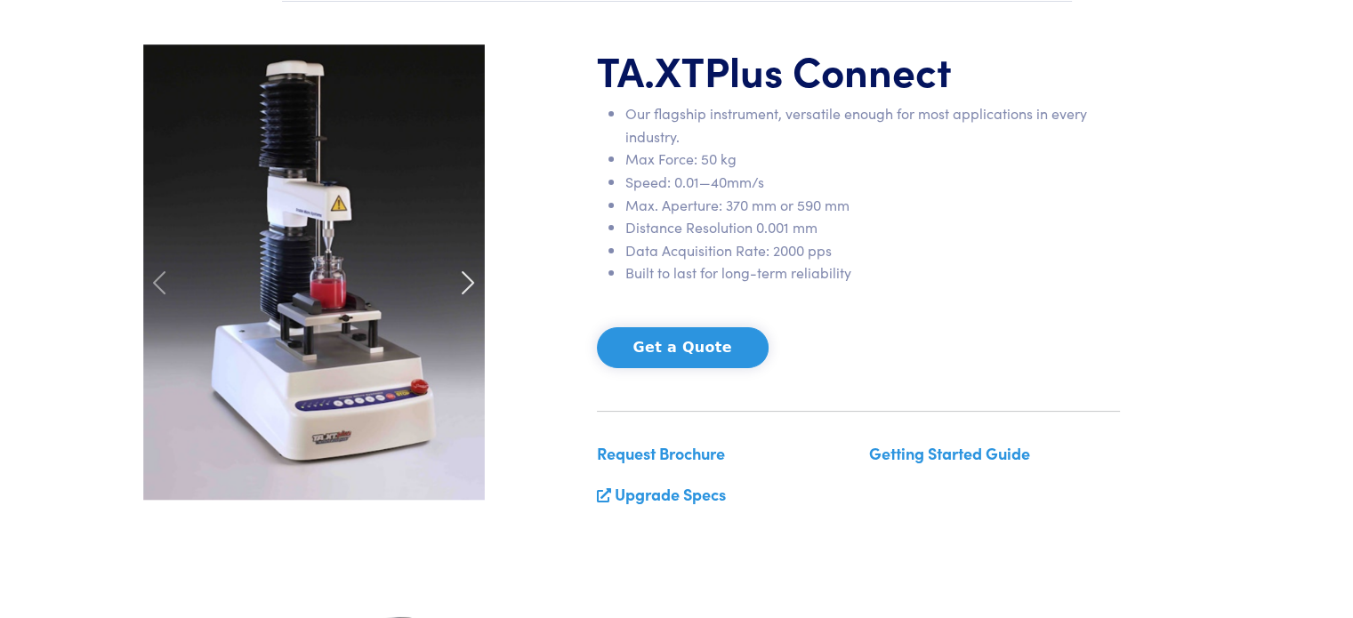 The height and width of the screenshot is (618, 1353). Describe the element at coordinates (828, 69) in the screenshot. I see `span: Plus Connect` at that location.